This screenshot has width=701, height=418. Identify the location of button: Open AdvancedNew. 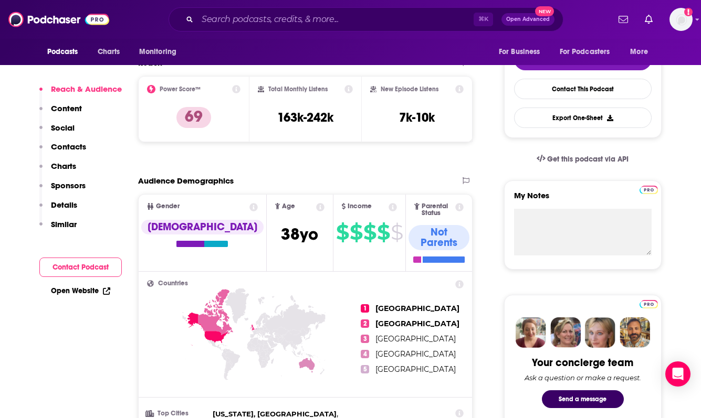
(527, 19).